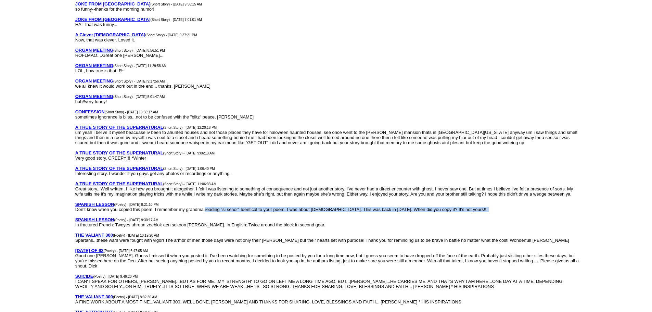 The height and width of the screenshot is (312, 652). I want to click on font: Spartans...these wars were fought with vigor! The armor of men those days were not only their [PE..., so click(322, 240).